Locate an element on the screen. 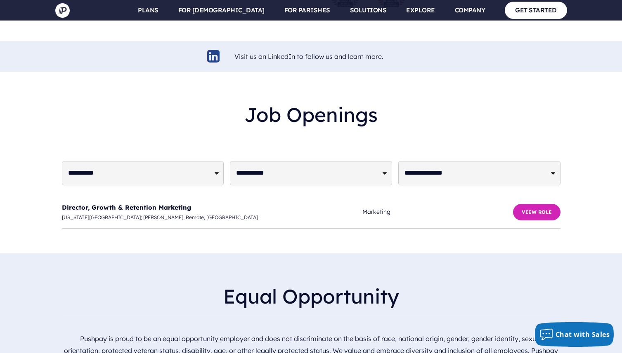  span: Chat with Sales is located at coordinates (582, 335).